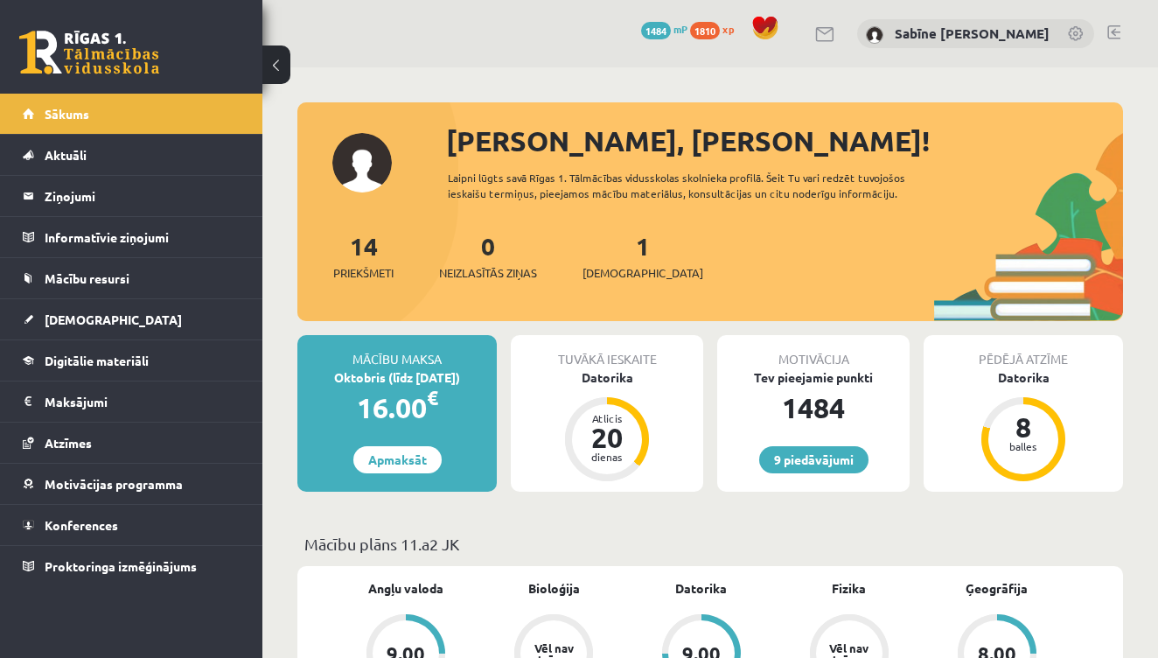 This screenshot has height=658, width=1158. What do you see at coordinates (131, 525) in the screenshot?
I see `a: Konferences` at bounding box center [131, 525].